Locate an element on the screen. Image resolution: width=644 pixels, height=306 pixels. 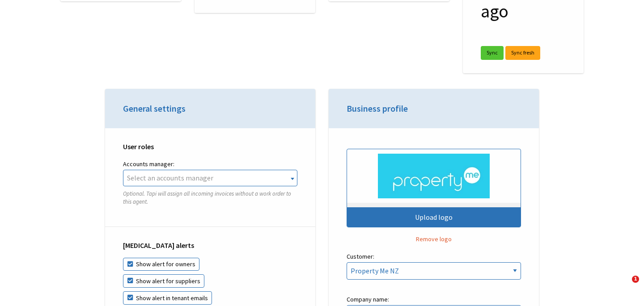
label: Accounts manager: is located at coordinates (210, 164).